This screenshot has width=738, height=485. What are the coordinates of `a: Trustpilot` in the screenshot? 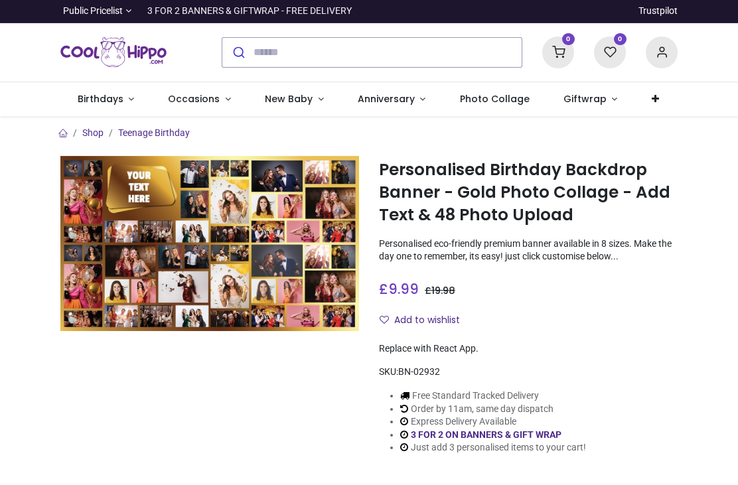 It's located at (658, 11).